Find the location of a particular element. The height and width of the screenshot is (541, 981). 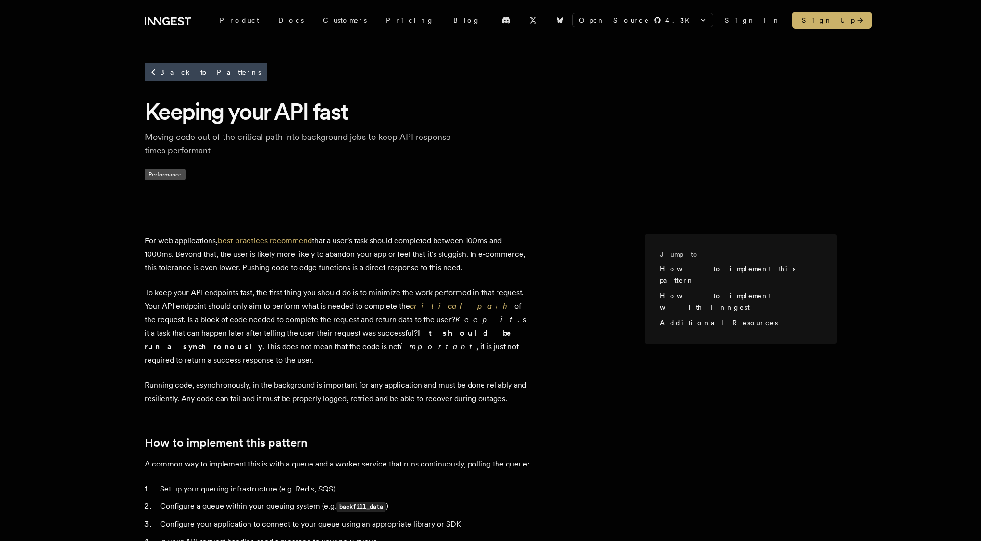

a: How to implement with Inngest is located at coordinates (716, 301).